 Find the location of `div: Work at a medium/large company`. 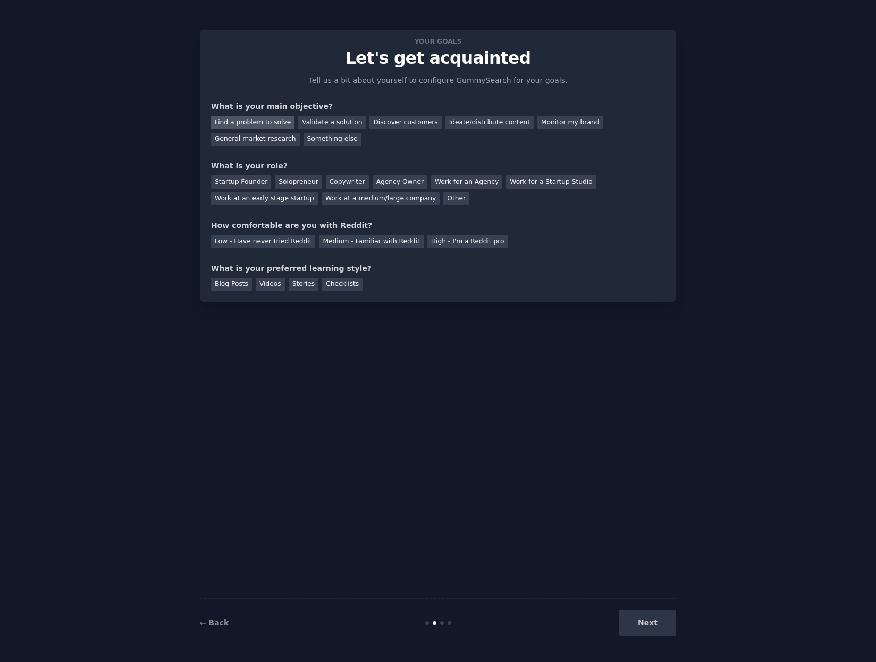

div: Work at a medium/large company is located at coordinates (381, 199).